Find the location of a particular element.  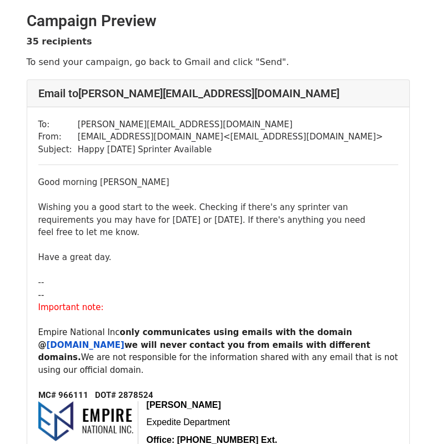

strong: 35 recipients is located at coordinates (59, 41).